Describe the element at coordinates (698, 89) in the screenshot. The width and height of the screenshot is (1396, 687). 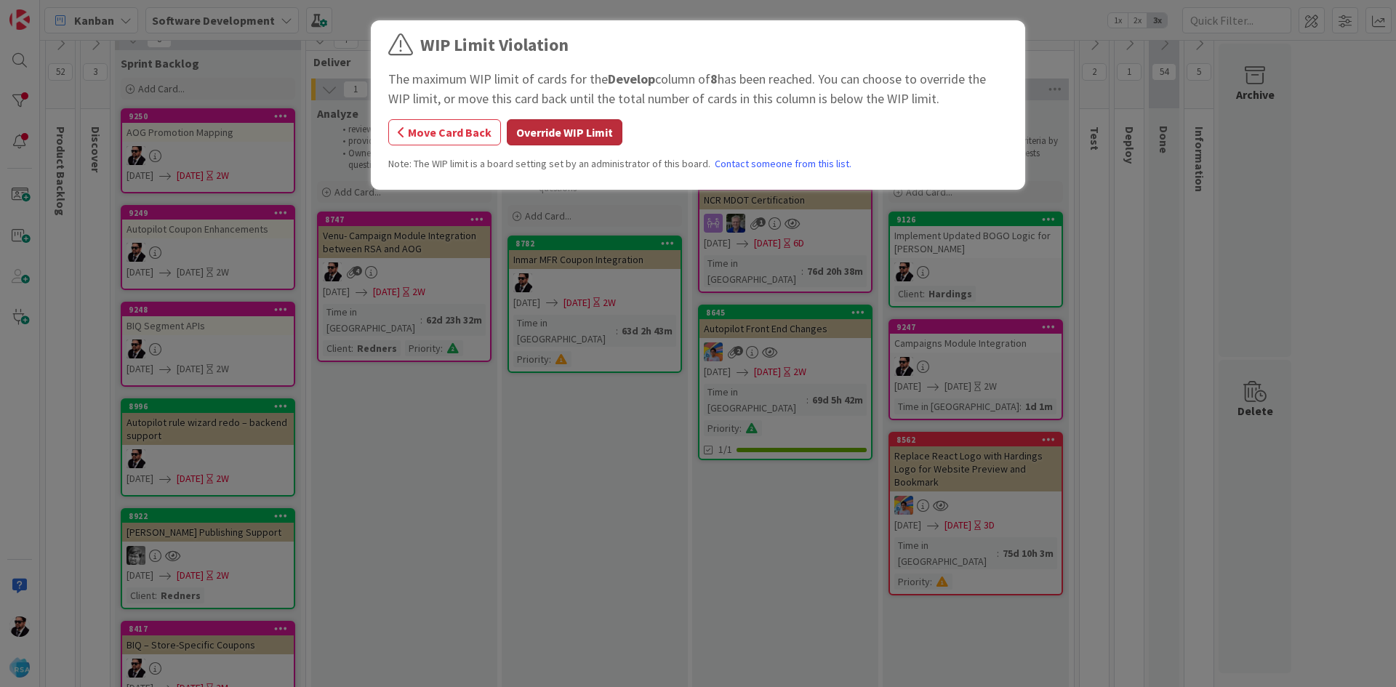
I see `div: The maximum WIP limit of cards for the column of has been reached. You can choose to override the...` at that location.